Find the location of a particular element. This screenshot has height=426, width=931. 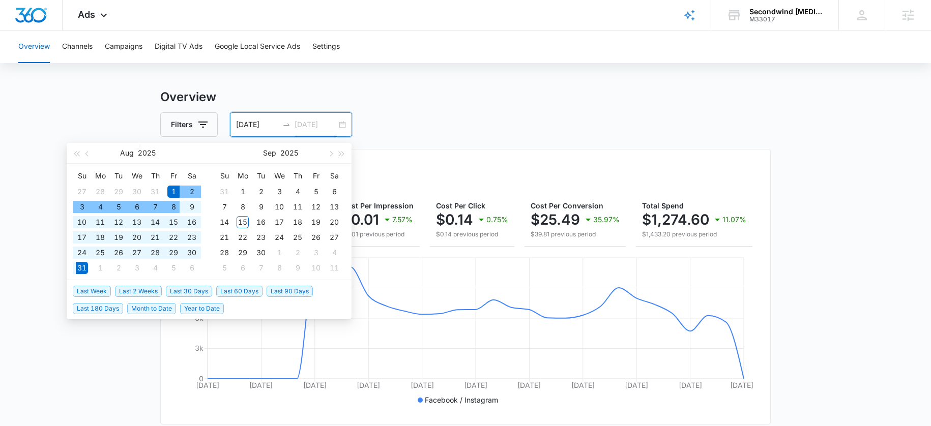

span: Last 30 Days is located at coordinates (189, 292).